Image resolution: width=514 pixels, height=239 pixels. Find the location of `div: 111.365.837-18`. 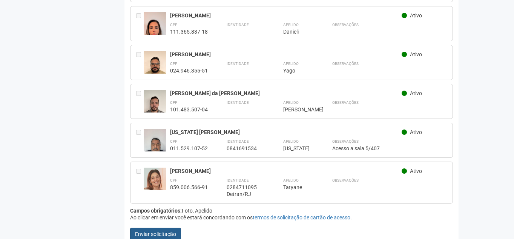

div: 111.365.837-18 is located at coordinates (189, 32).